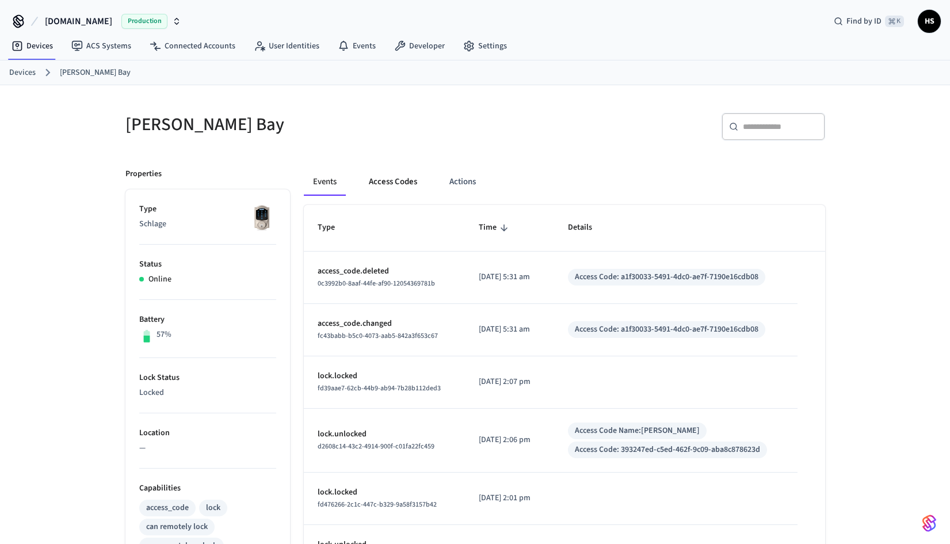  I want to click on span: ⌘ K, so click(895, 21).